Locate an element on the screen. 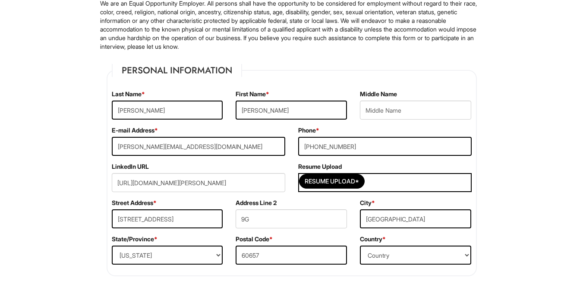 The image size is (583, 281). input: E-mail Address is located at coordinates (198, 146).